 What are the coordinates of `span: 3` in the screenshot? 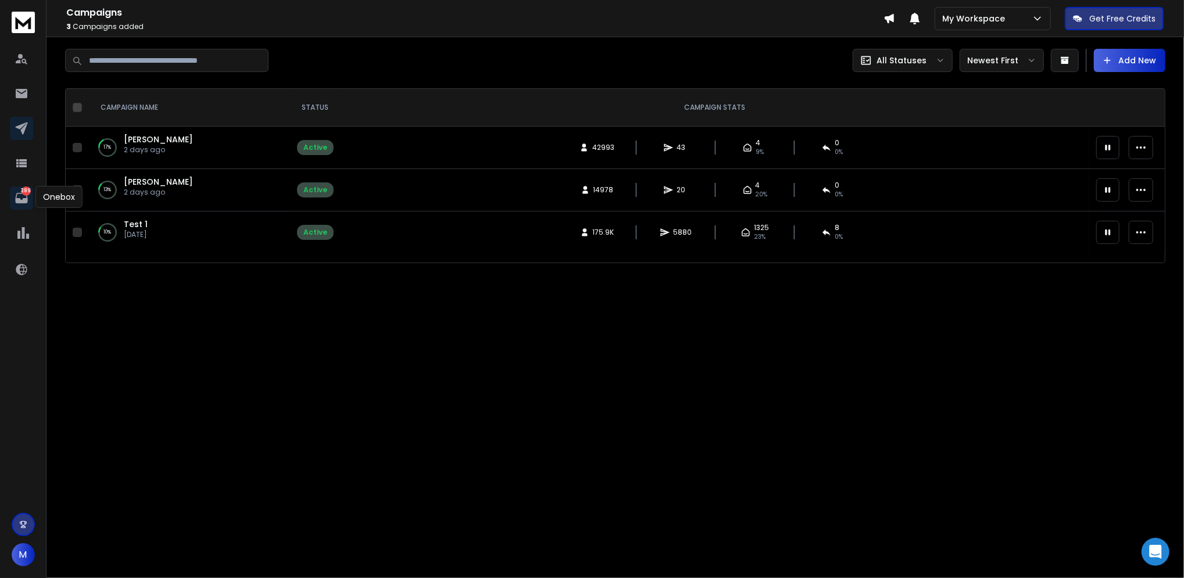 It's located at (69, 26).